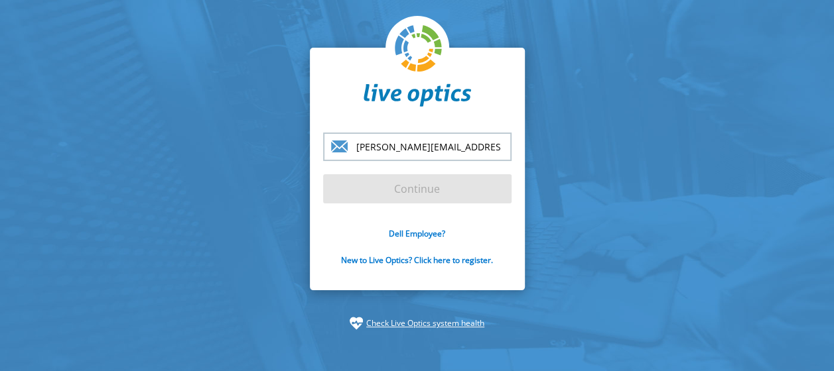  I want to click on a: Check Live Optics system health, so click(425, 324).